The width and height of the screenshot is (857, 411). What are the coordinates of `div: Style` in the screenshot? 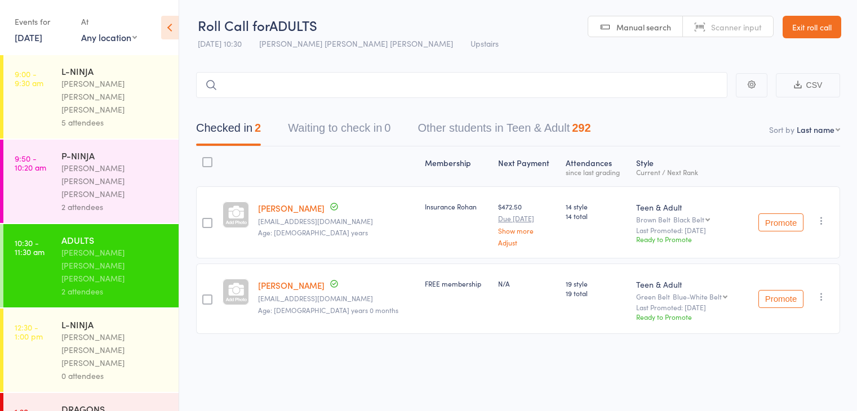 It's located at (687, 166).